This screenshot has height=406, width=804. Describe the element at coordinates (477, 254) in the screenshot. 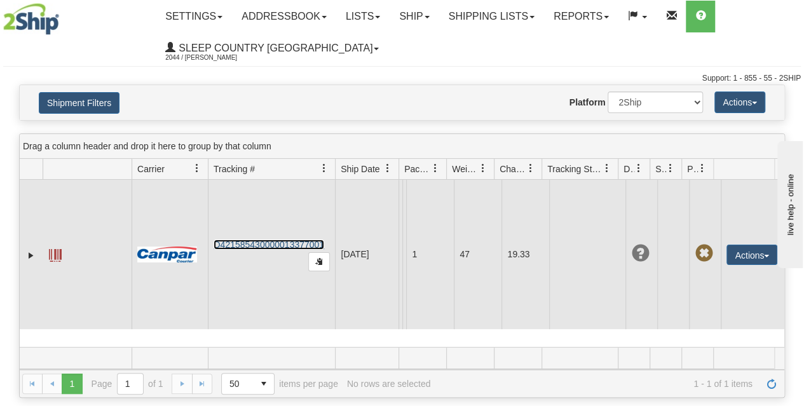

I see `td: 47` at that location.